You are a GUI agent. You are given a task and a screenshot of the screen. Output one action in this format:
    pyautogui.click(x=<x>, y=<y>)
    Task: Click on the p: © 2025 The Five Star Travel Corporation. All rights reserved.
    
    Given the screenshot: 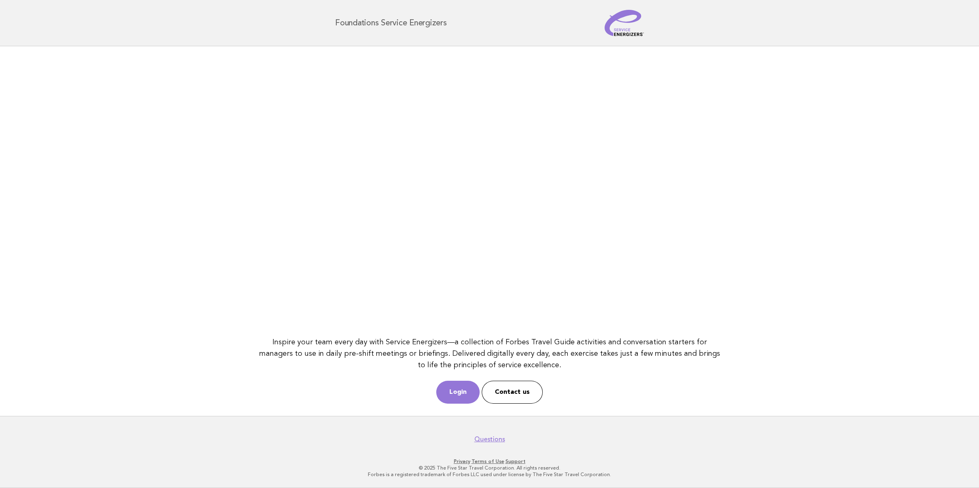 What is the action you would take?
    pyautogui.click(x=490, y=468)
    